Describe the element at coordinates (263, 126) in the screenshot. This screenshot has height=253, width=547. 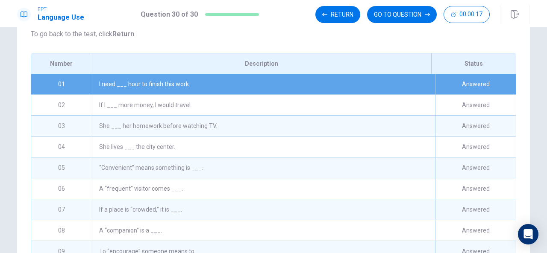
I see `div: She ___ her homework before watching TV.` at that location.